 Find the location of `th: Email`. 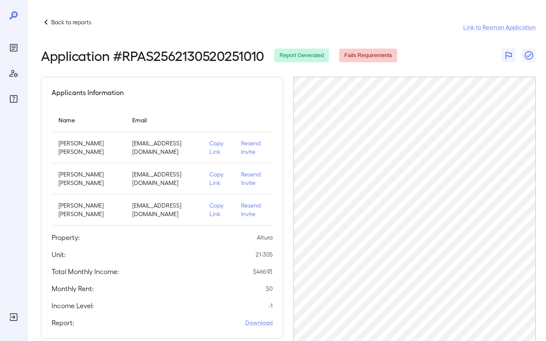

th: Email is located at coordinates (164, 120).